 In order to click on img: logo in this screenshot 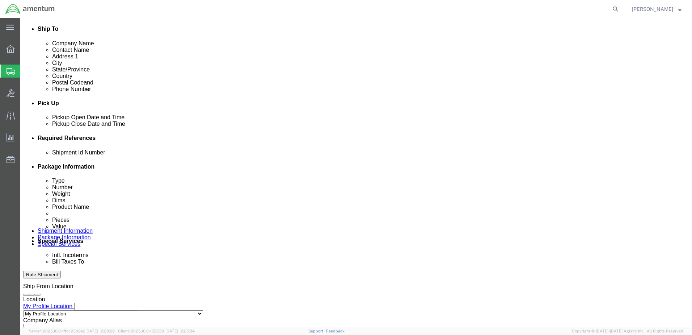, I will do `click(30, 9)`.